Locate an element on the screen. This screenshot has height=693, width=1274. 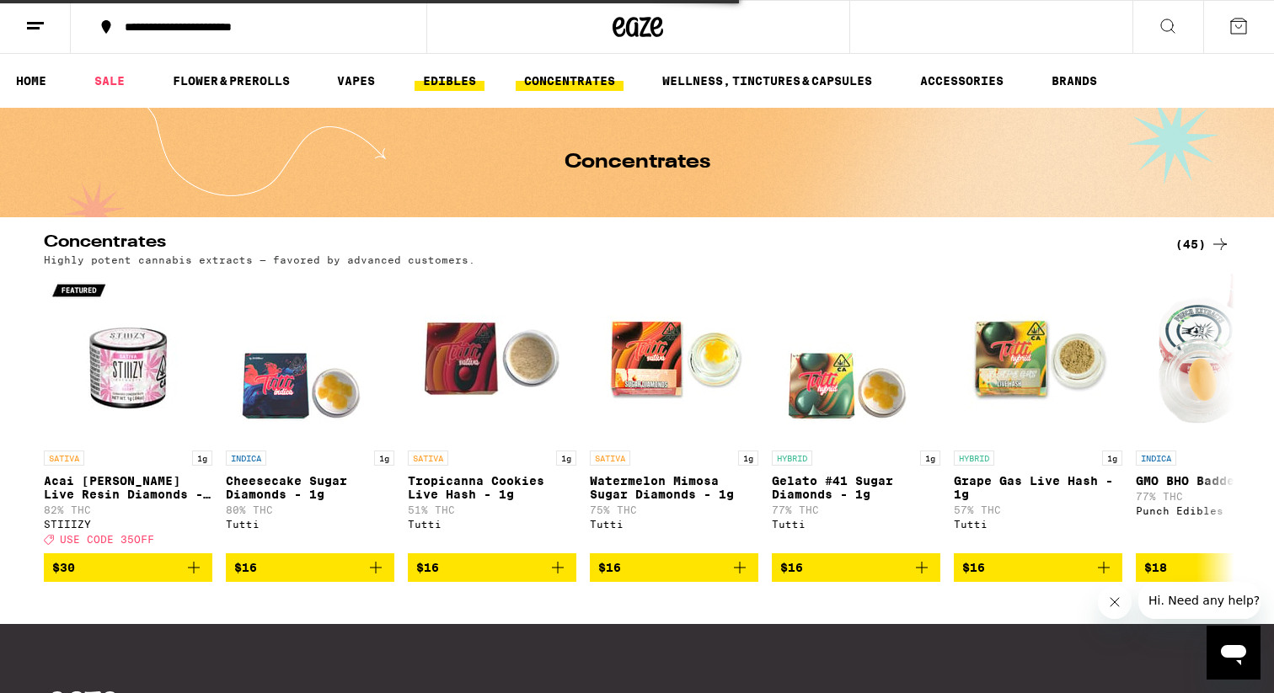
p: 80% THC is located at coordinates (310, 510).